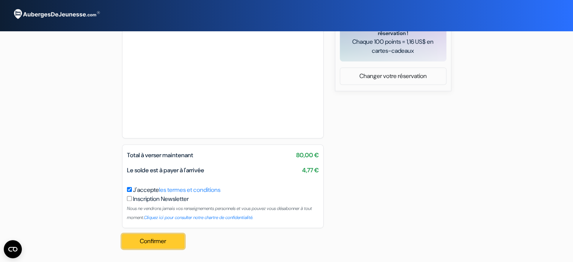 The height and width of the screenshot is (262, 573). I want to click on label: Inscription Newsletter, so click(161, 199).